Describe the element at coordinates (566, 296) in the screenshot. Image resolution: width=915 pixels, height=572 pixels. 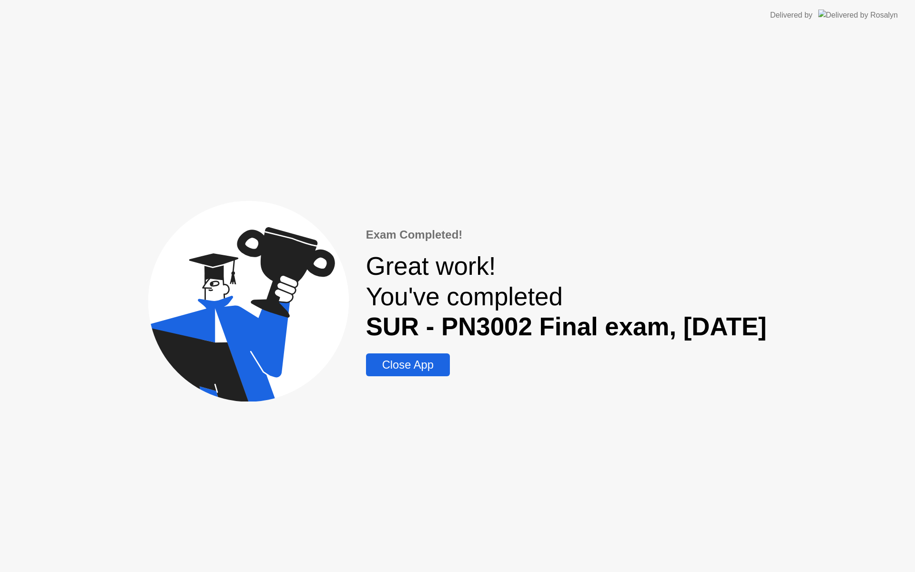
I see `div: Great work! You've completed` at that location.